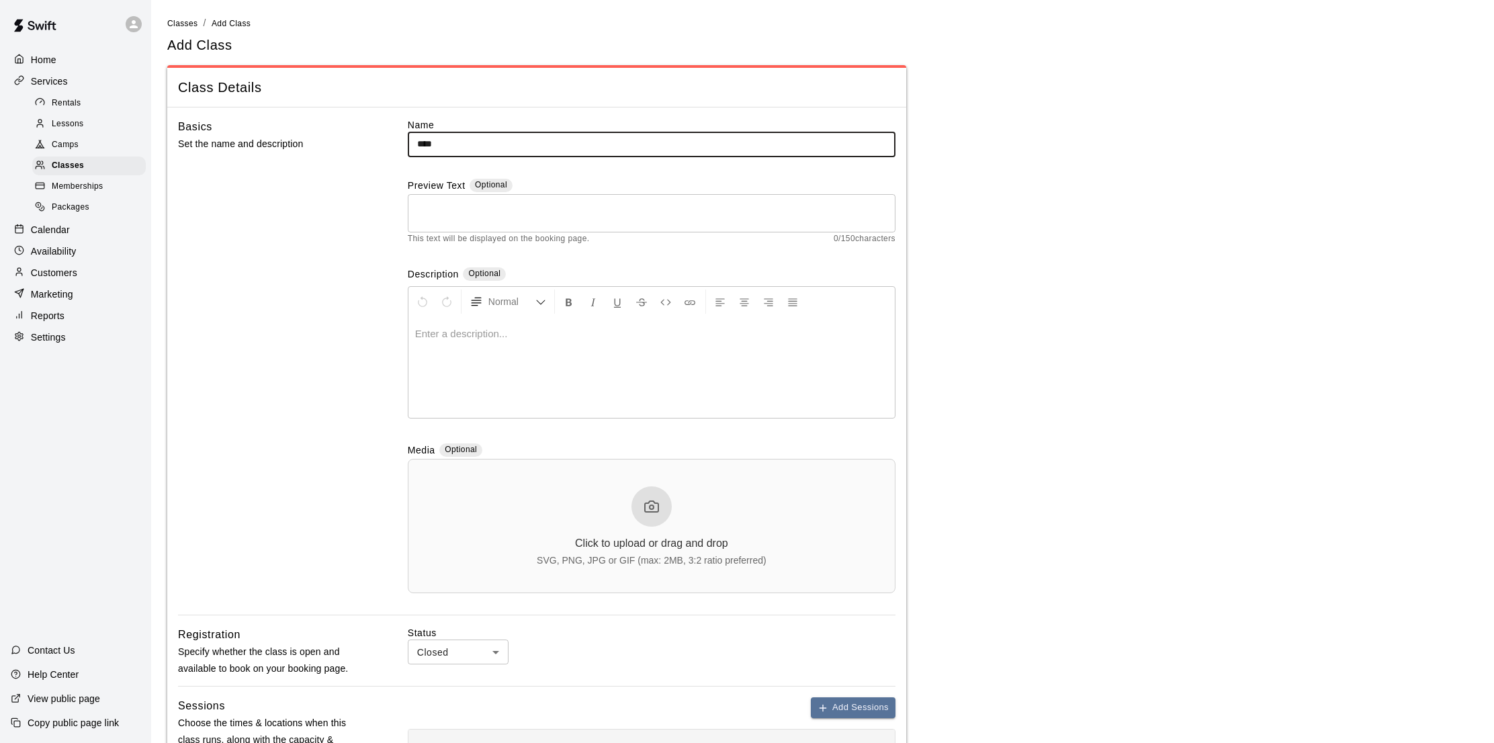 This screenshot has width=1494, height=743. I want to click on label: Description, so click(433, 275).